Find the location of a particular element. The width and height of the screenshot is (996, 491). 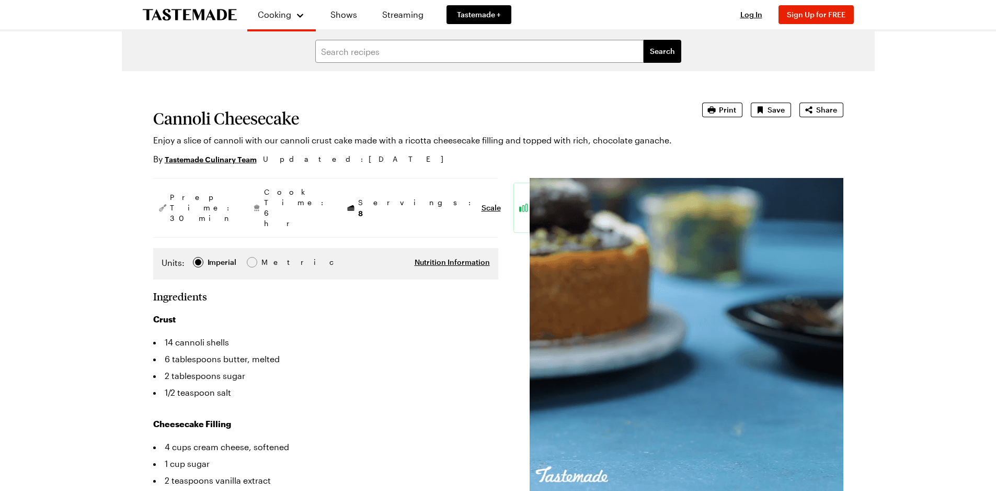

span: Nutrition Information is located at coordinates (452, 262).